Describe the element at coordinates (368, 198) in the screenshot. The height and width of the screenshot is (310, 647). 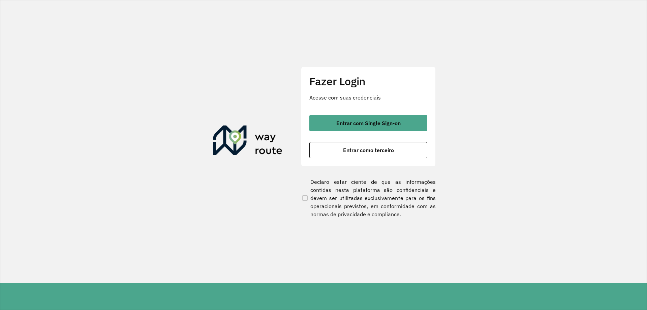
I see `label: Declaro estar ciente de que as informações contidas nesta plataforma são confidenciais e devem se...` at that location.